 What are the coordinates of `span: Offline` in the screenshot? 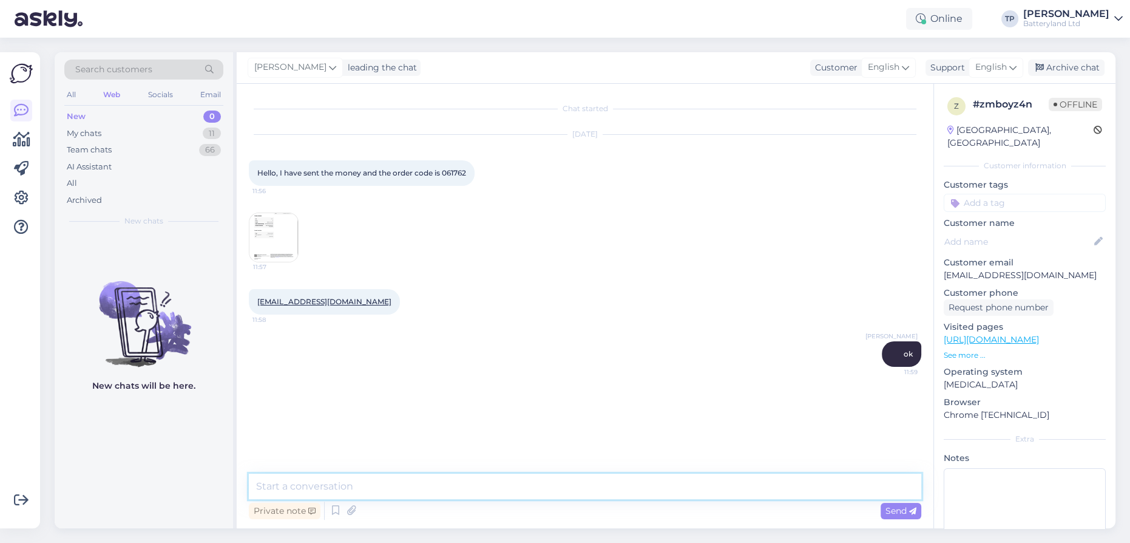 It's located at (1075, 104).